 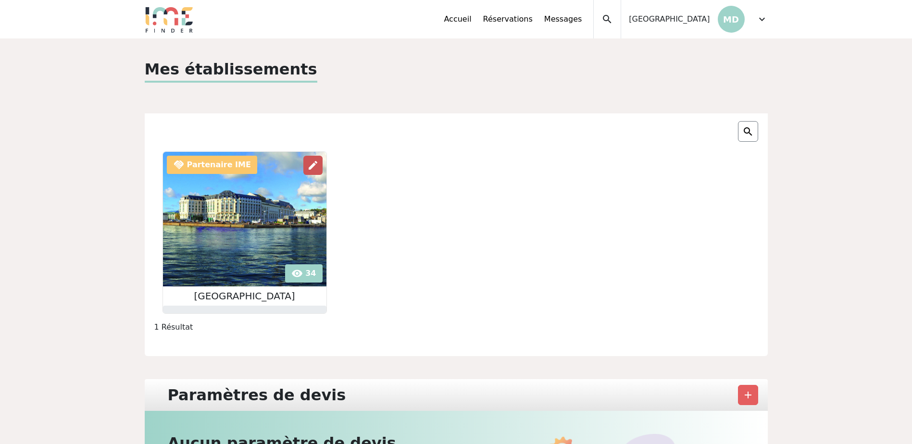 What do you see at coordinates (607, 19) in the screenshot?
I see `span: search` at bounding box center [607, 19].